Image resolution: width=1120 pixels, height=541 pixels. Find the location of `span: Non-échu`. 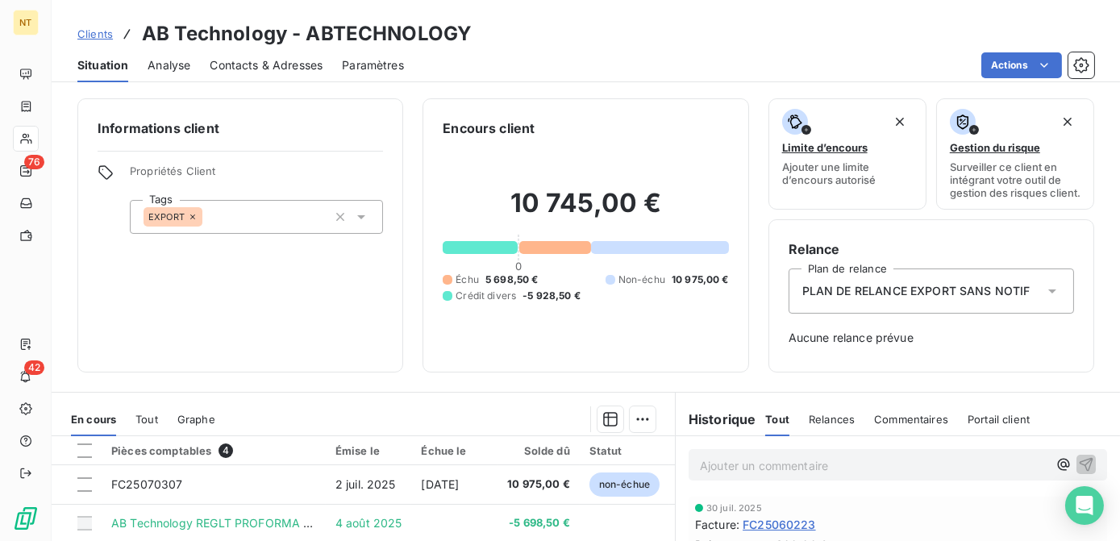

span: Non-échu is located at coordinates (642, 280).